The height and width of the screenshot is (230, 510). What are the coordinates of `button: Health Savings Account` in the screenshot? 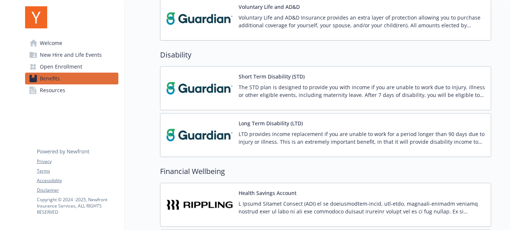 It's located at (267, 193).